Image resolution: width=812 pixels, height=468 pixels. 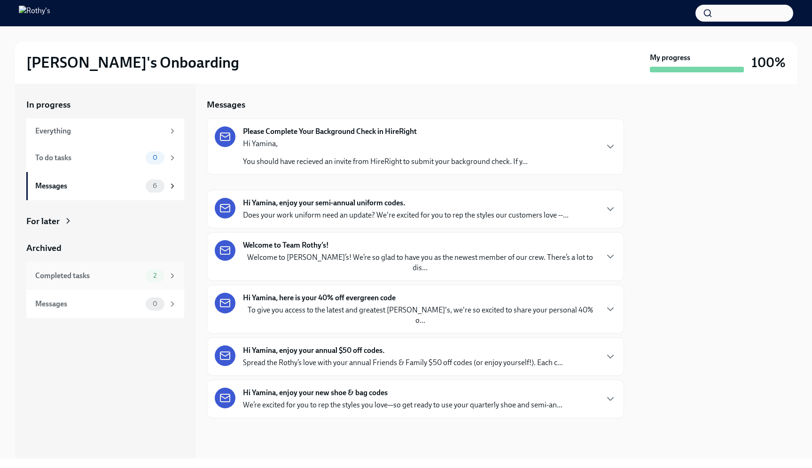 I want to click on a: Messages0, so click(x=105, y=304).